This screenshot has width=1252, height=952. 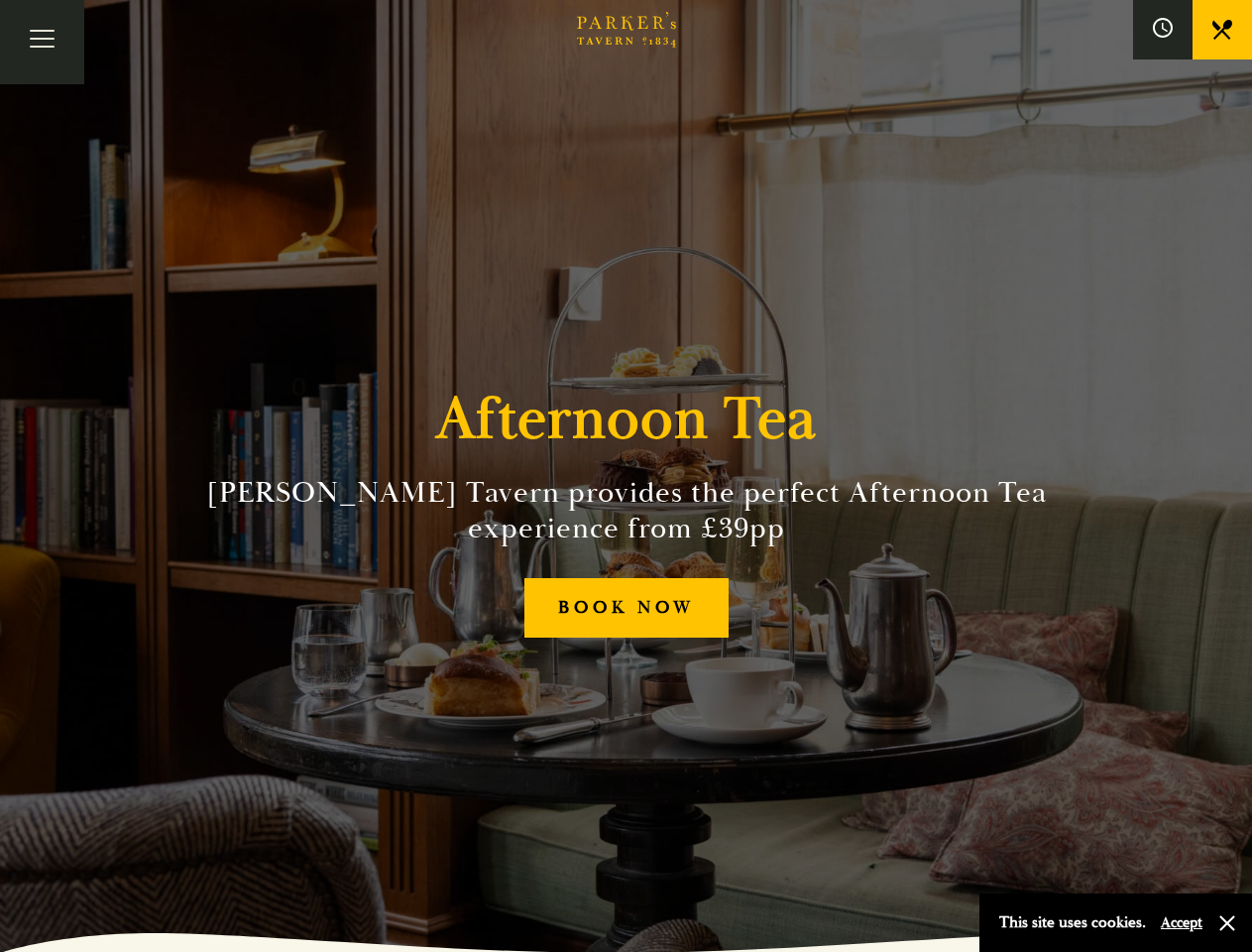 I want to click on button: Accept, so click(x=1181, y=922).